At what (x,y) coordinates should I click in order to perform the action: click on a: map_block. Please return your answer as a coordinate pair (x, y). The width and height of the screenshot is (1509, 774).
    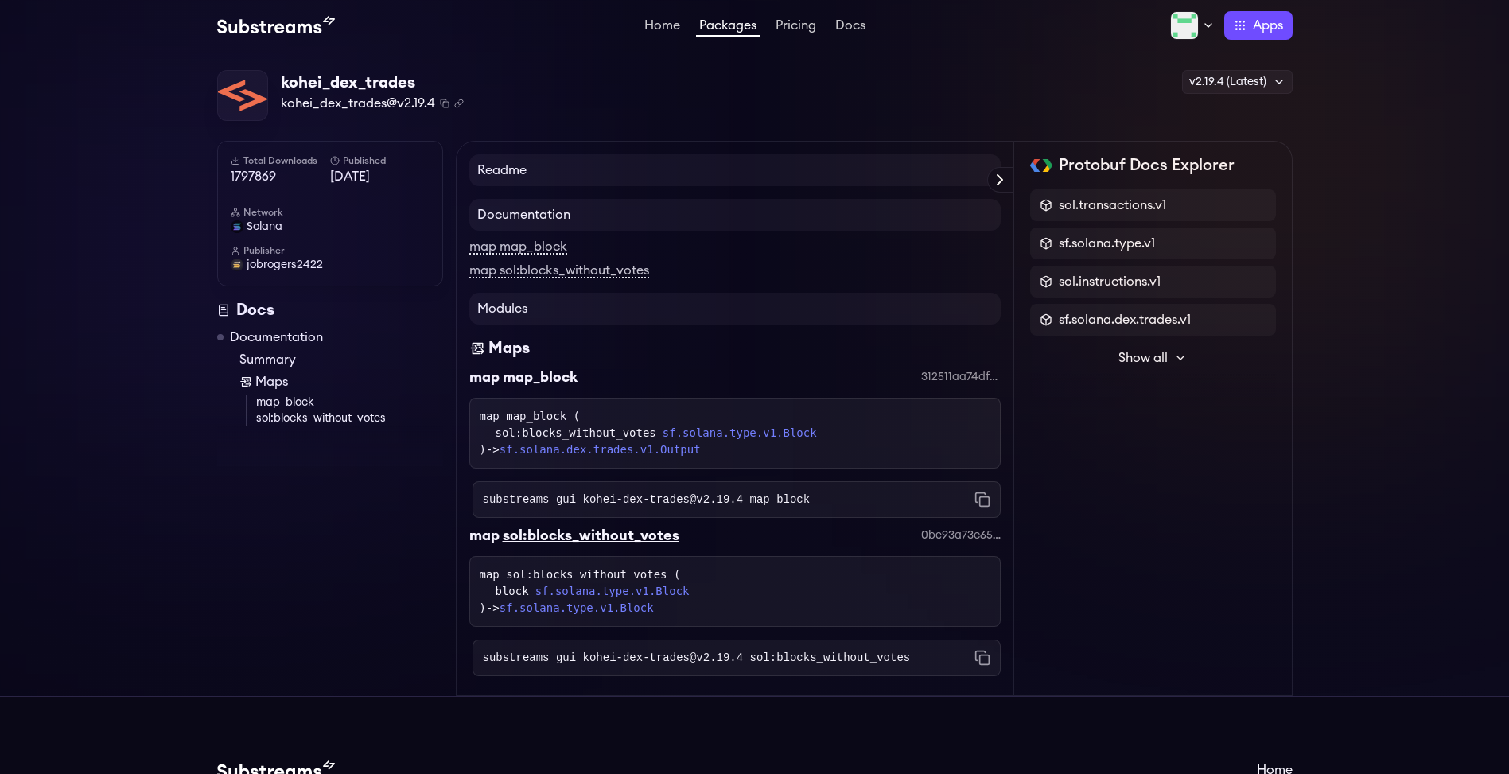
    Looking at the image, I should click on (349, 402).